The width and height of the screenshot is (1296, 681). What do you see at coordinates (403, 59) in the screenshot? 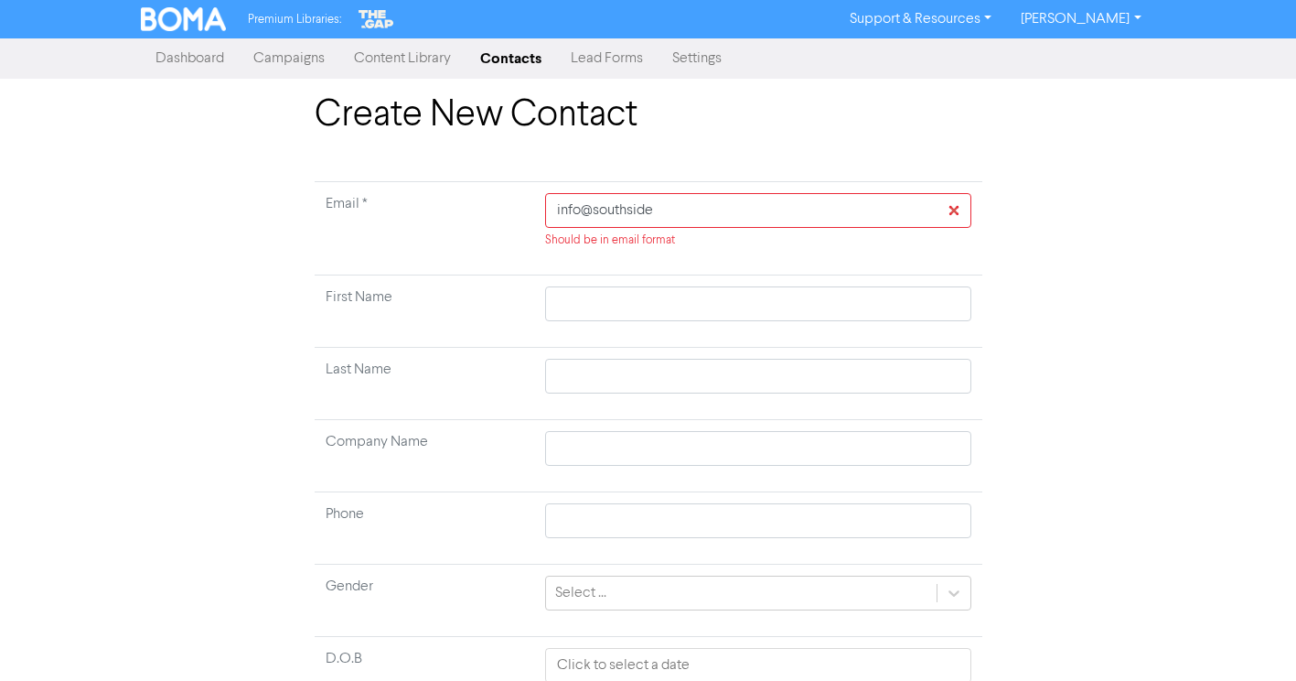
I see `a: Content Library` at bounding box center [403, 59].